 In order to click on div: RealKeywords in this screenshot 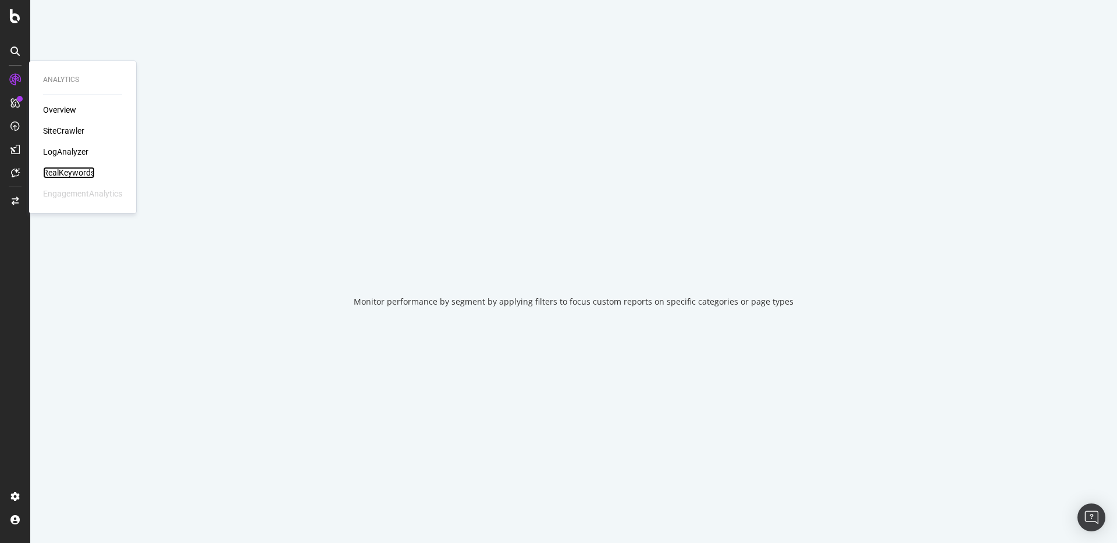, I will do `click(69, 173)`.